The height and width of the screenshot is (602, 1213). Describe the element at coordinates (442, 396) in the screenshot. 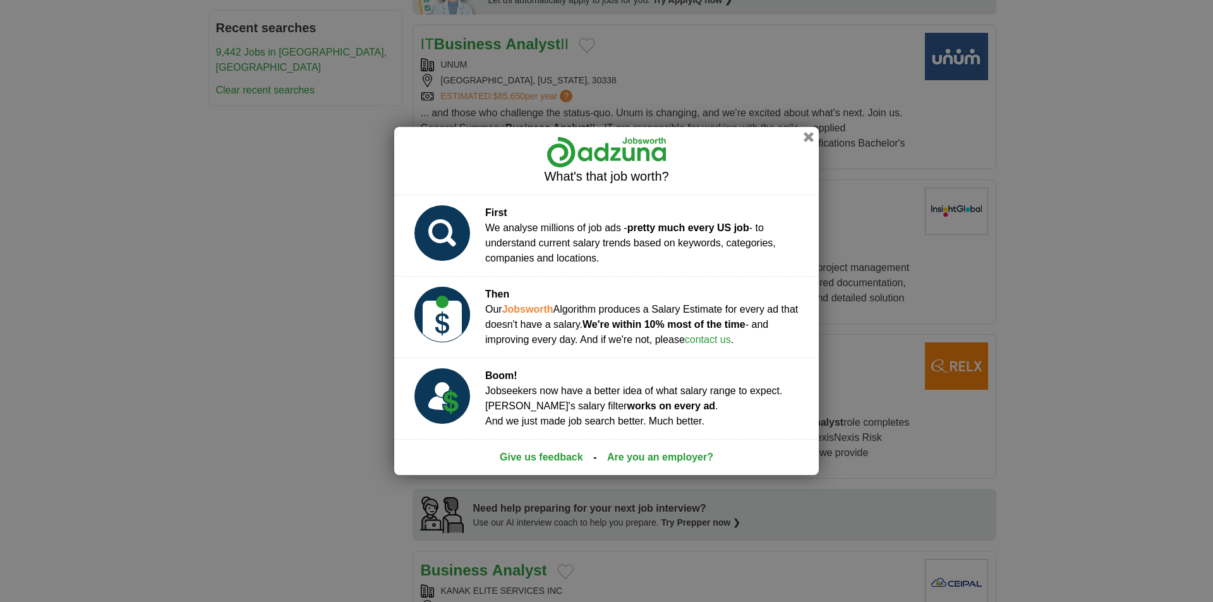

I see `img: salary_prediction_3_USD.svg` at that location.